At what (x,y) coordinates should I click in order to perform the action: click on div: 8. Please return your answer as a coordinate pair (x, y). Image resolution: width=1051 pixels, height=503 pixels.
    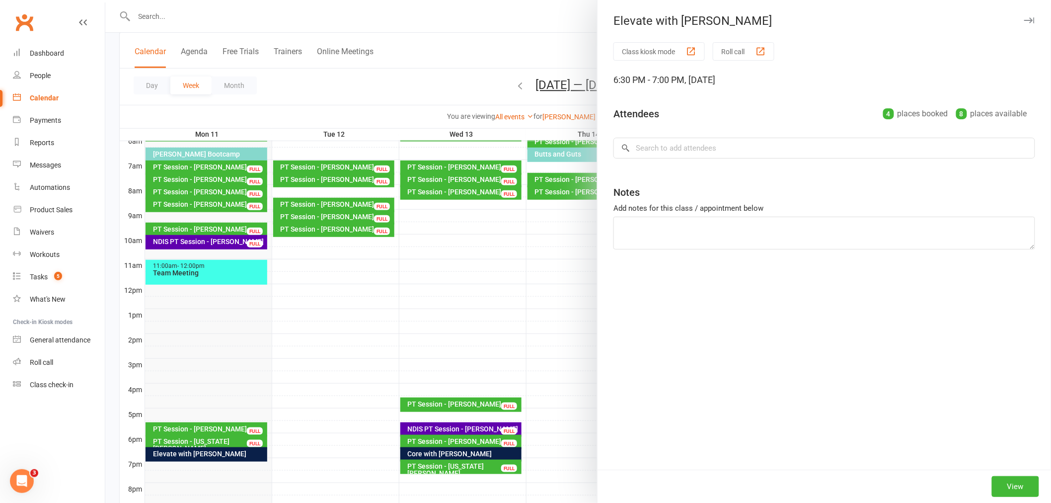
    Looking at the image, I should click on (961, 114).